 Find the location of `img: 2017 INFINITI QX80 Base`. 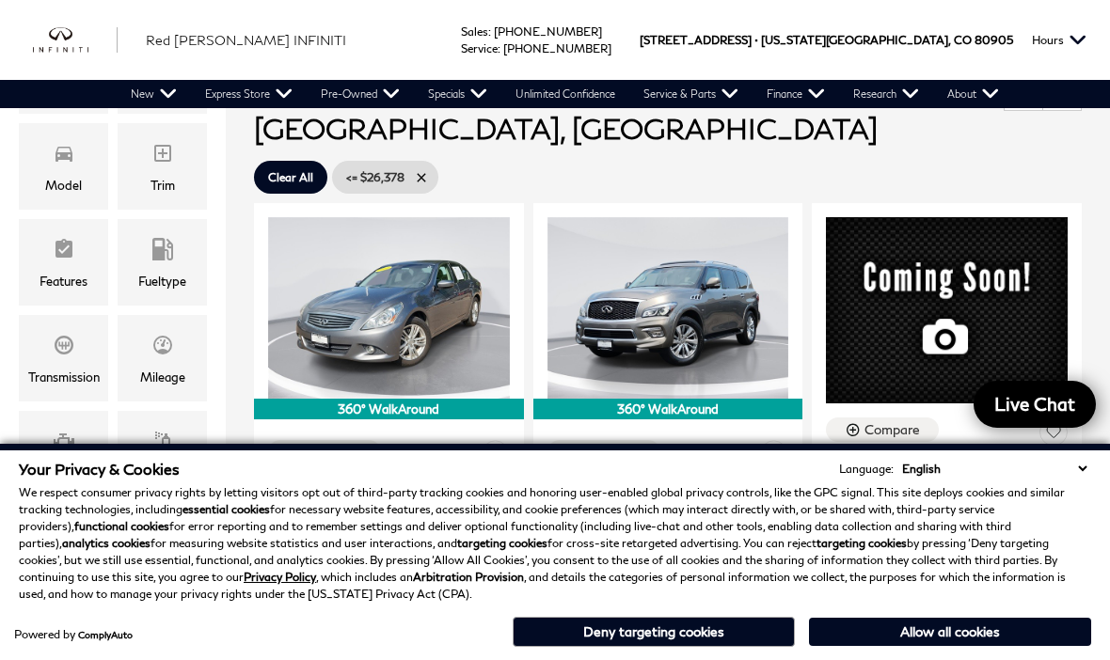

img: 2017 INFINITI QX80 Base is located at coordinates (668, 308).